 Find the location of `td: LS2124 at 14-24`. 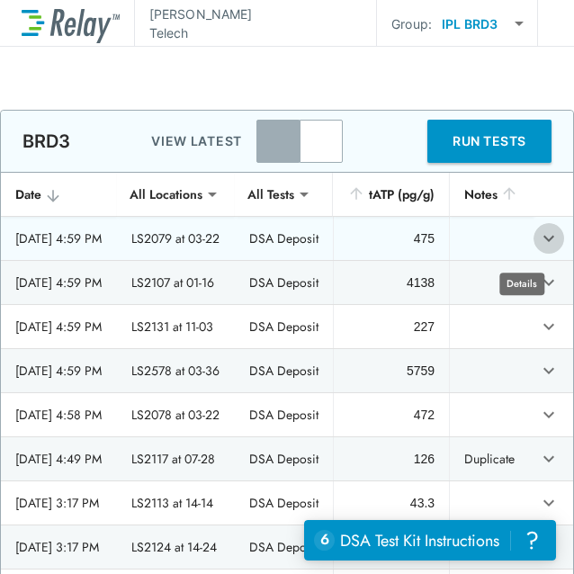

td: LS2124 at 14-24 is located at coordinates (175, 547).